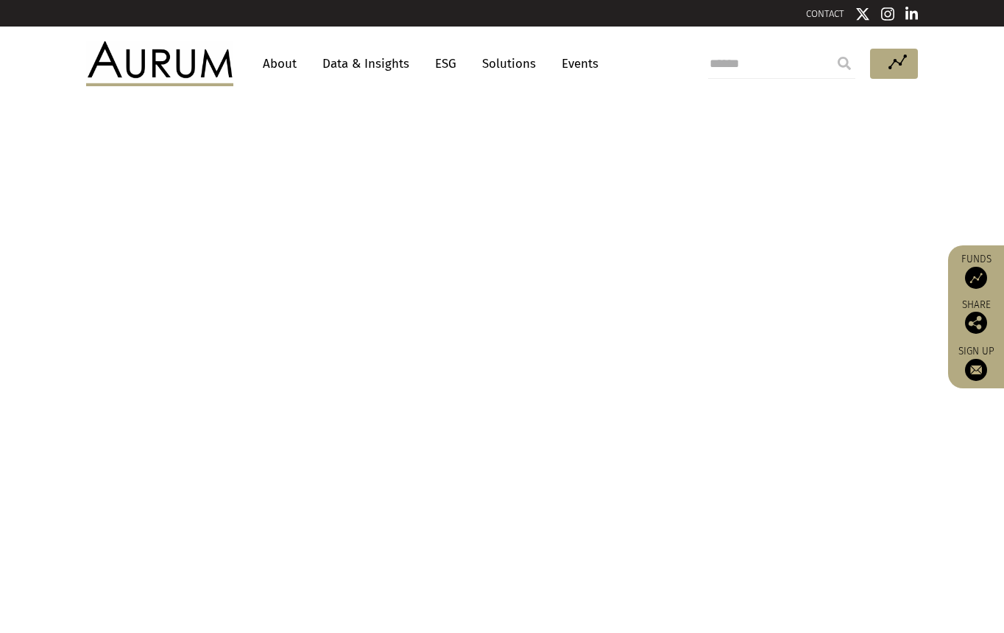 This screenshot has height=633, width=1004. I want to click on img: Linkedin icon, so click(912, 14).